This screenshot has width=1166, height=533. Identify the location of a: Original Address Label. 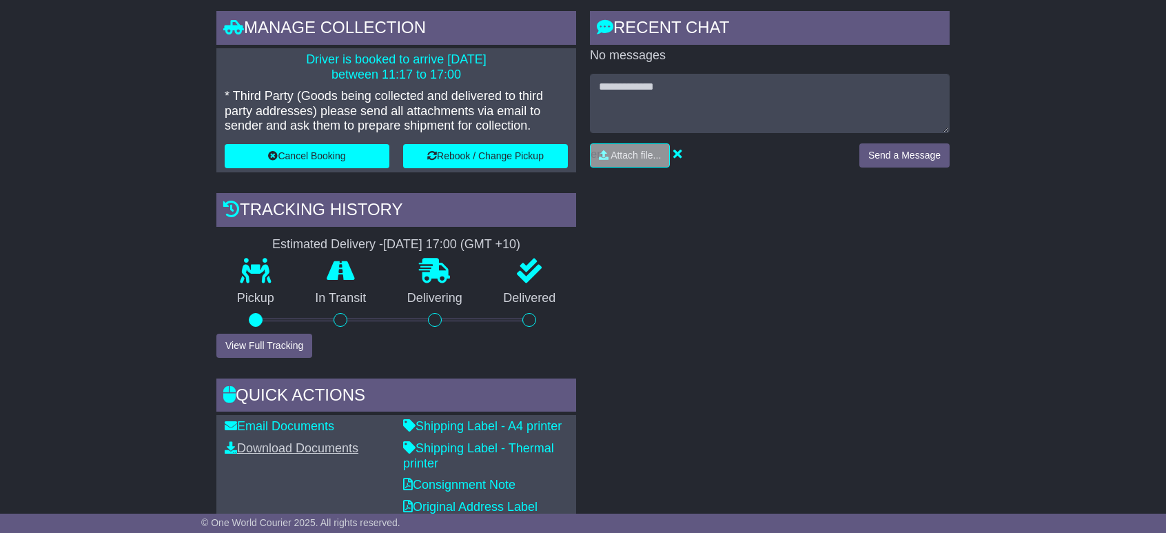
(470, 507).